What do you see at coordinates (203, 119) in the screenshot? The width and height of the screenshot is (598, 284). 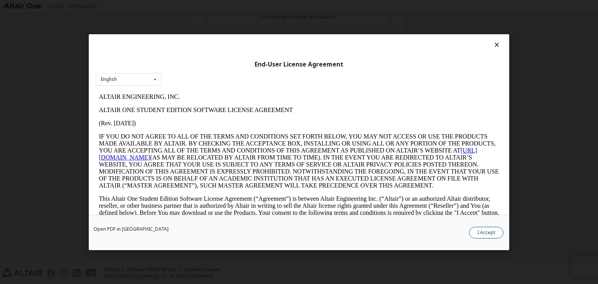 I see `p: This Altair One Student Edition Software License Agreement (“Agreement”) is between Altair Engine...` at bounding box center [203, 119].